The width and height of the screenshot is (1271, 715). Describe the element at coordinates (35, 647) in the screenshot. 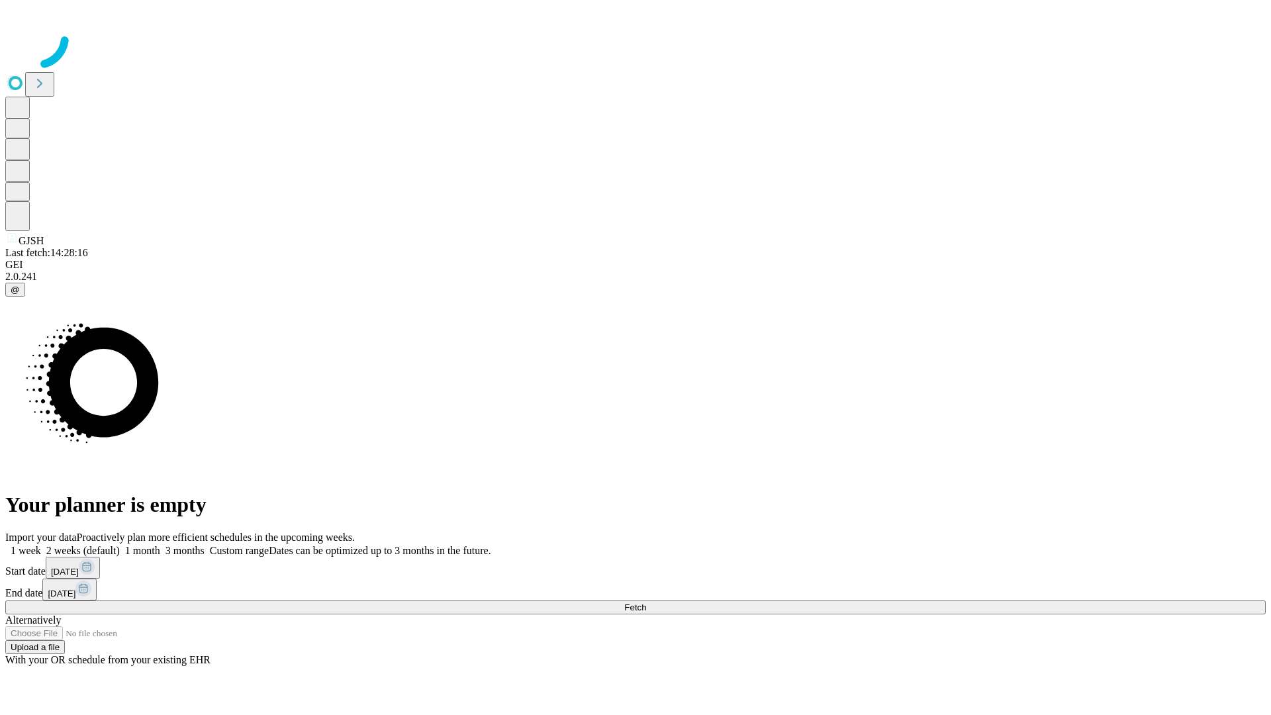

I see `button: Upload a file` at that location.